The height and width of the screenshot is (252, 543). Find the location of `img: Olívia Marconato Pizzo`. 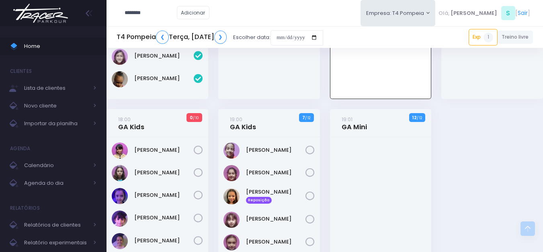

img: Olívia Marconato Pizzo is located at coordinates (120, 57).